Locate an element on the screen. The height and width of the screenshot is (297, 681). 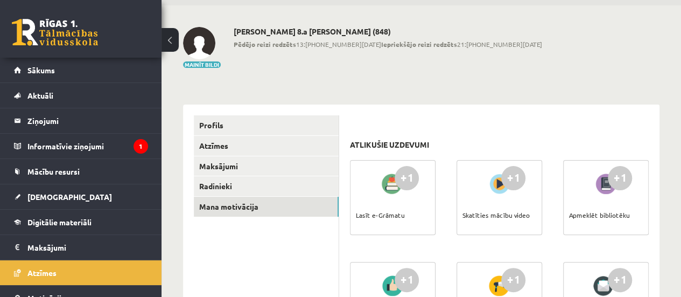
b: Iepriekšējo reizi redzēts is located at coordinates (419, 44).